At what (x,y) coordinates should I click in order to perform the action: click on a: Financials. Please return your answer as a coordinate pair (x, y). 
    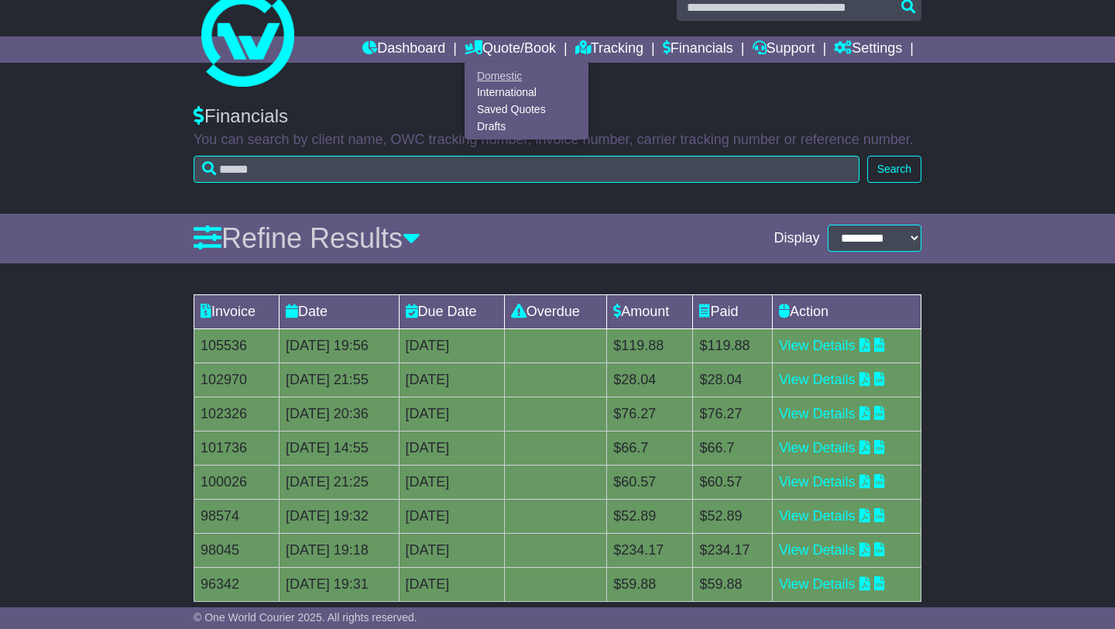
    Looking at the image, I should click on (698, 50).